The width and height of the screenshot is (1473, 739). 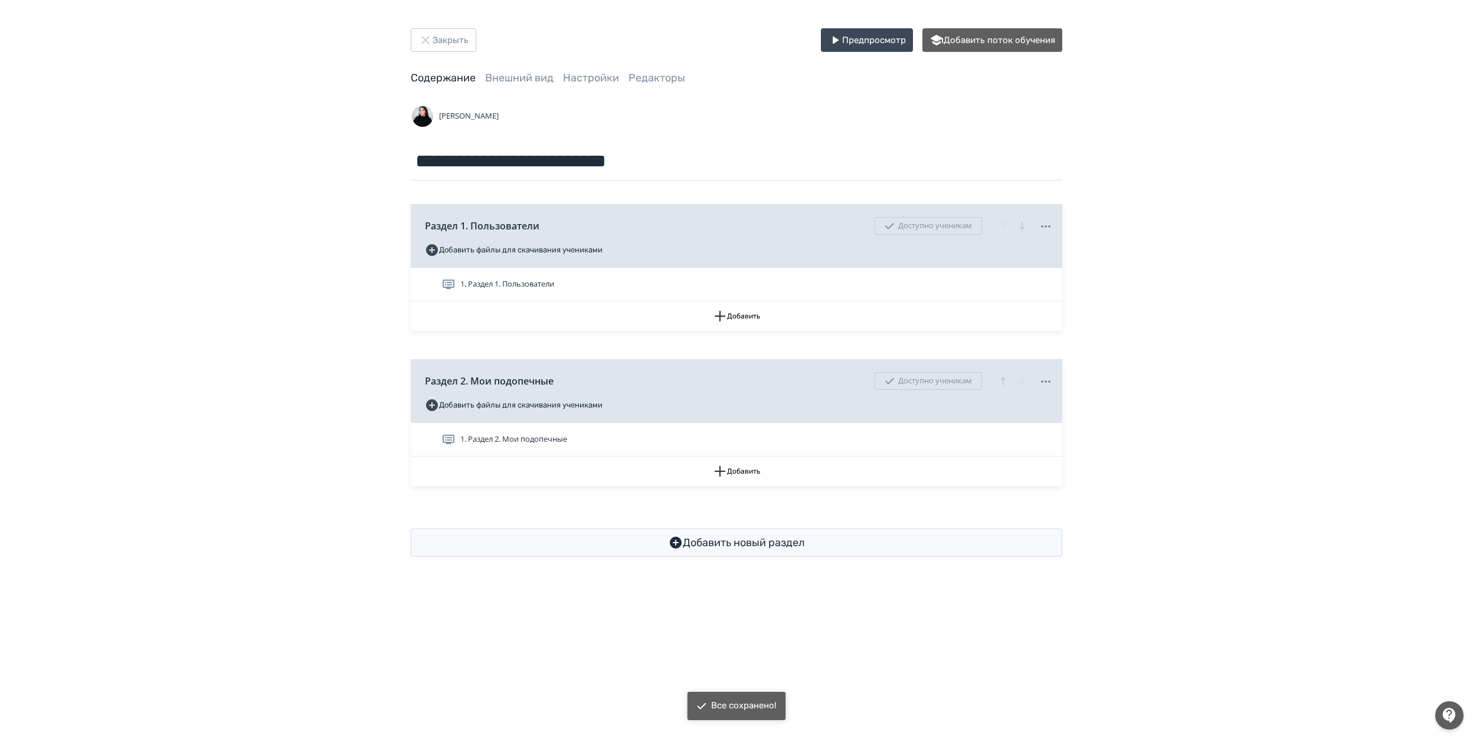 What do you see at coordinates (489, 381) in the screenshot?
I see `span: Раздел 2. Мои подопечные` at bounding box center [489, 381].